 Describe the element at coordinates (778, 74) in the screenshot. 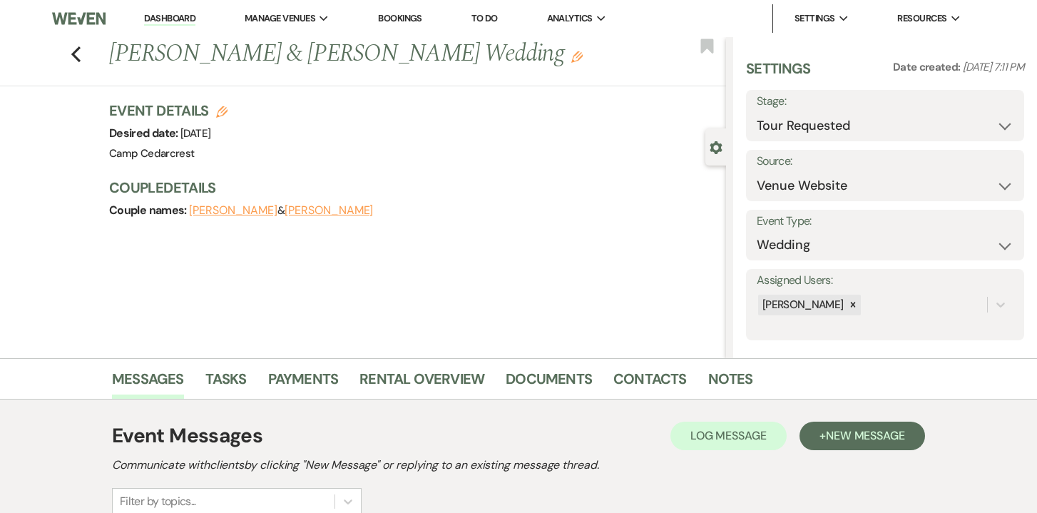

I see `h3: Settings` at that location.